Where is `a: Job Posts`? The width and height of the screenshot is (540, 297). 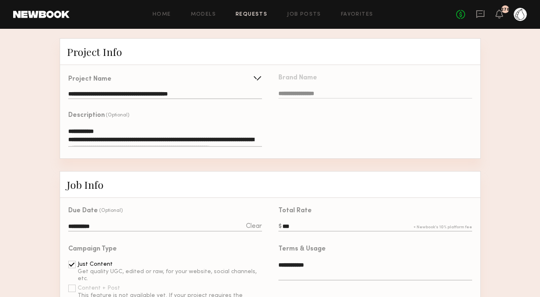 a: Job Posts is located at coordinates (304, 14).